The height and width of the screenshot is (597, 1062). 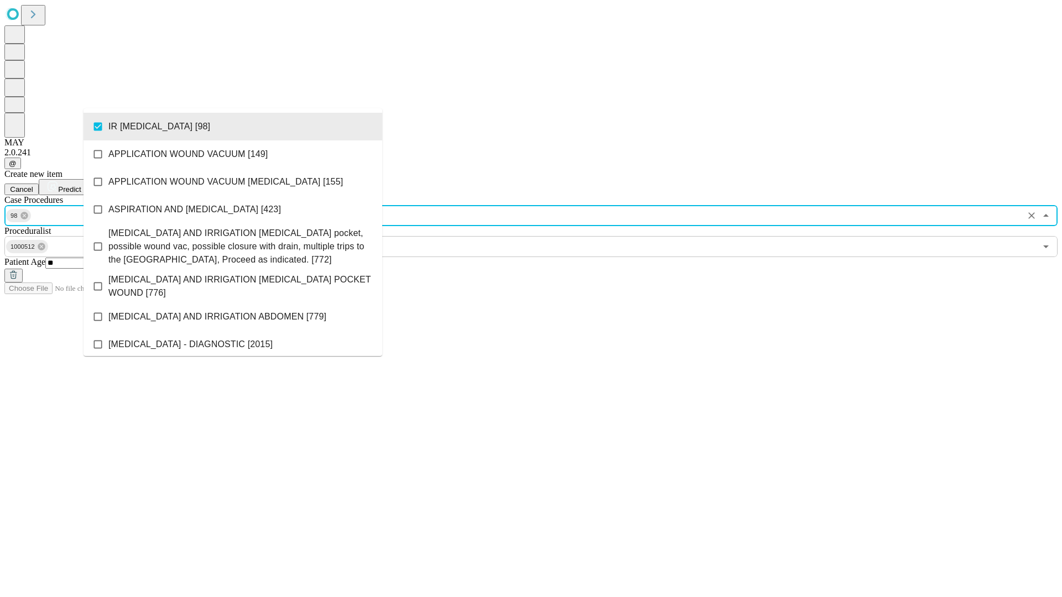 I want to click on span: APPLICATION WOUND VACUUM [149], so click(x=188, y=154).